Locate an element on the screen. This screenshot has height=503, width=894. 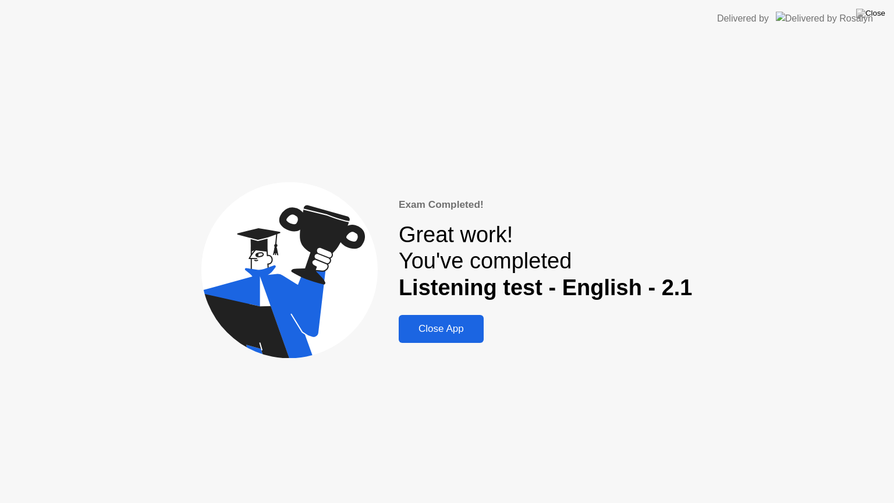
img: Close is located at coordinates (870, 13).